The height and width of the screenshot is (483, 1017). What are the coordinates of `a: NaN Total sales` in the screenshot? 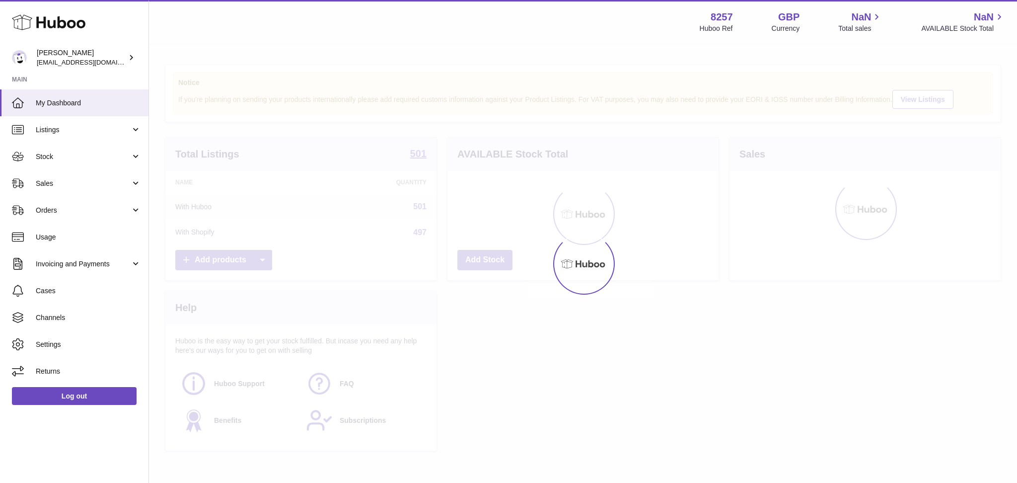 It's located at (860, 22).